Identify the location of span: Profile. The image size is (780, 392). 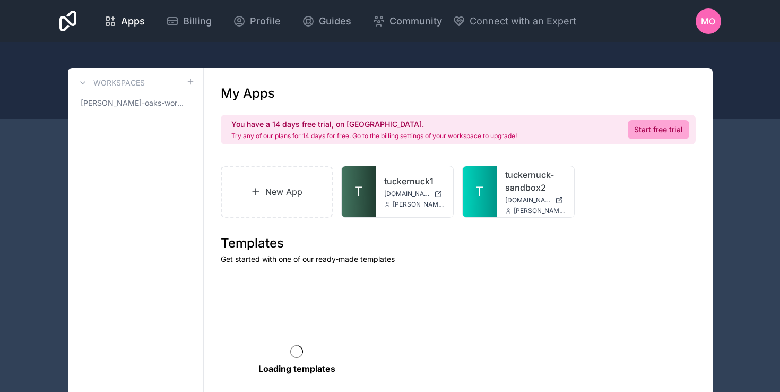
(265, 21).